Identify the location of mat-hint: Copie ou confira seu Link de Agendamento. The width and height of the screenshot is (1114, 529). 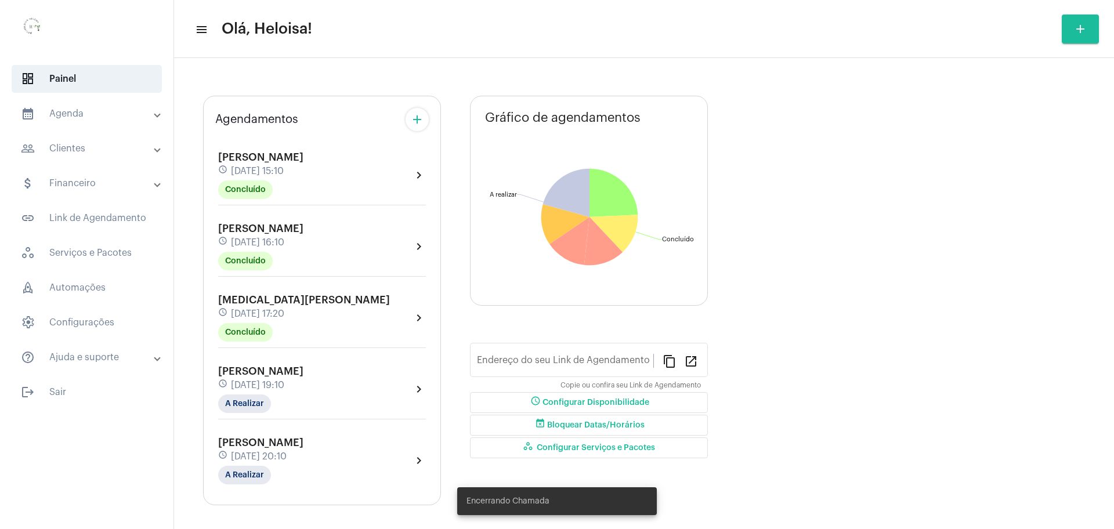
(631, 386).